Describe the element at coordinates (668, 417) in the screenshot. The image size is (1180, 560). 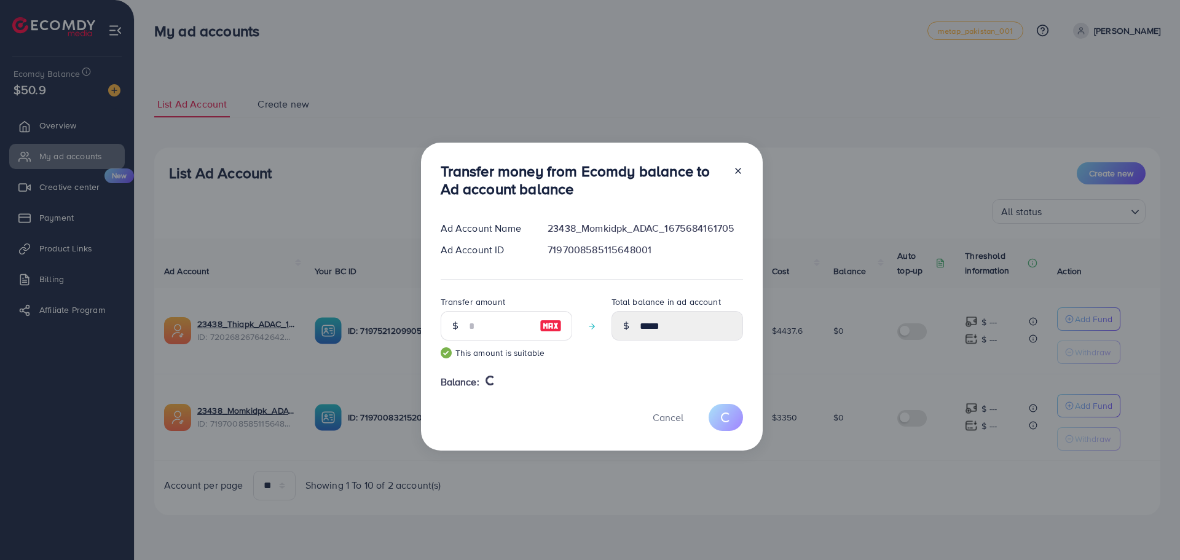
I see `span: Cancel` at that location.